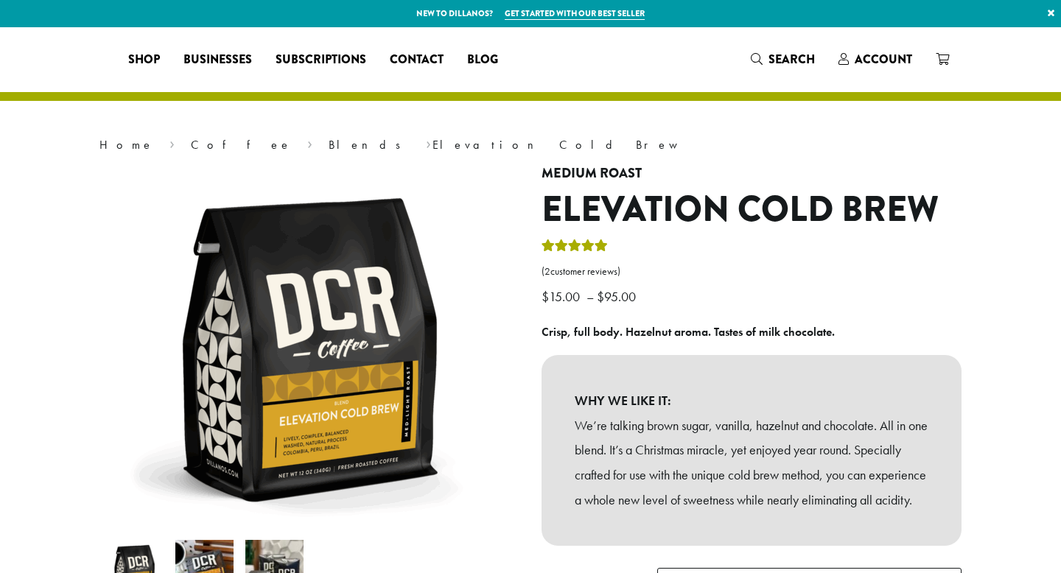  I want to click on b: WHY WE LIKE IT:, so click(752, 401).